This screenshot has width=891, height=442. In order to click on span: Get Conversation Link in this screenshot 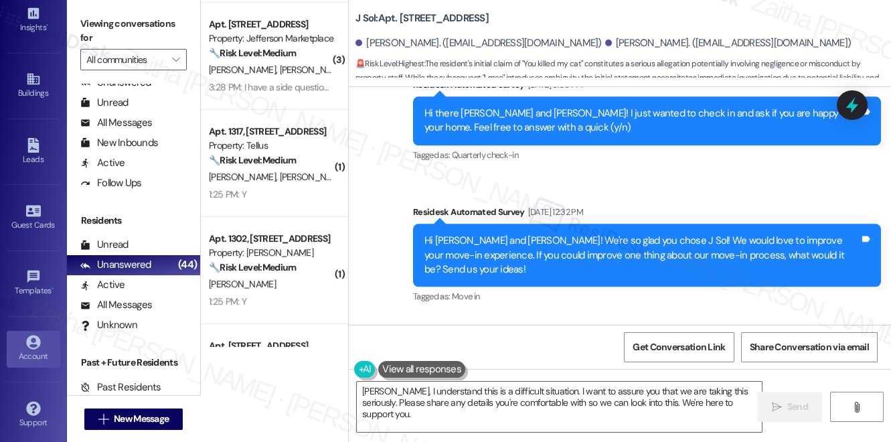, I will do `click(679, 347)`.